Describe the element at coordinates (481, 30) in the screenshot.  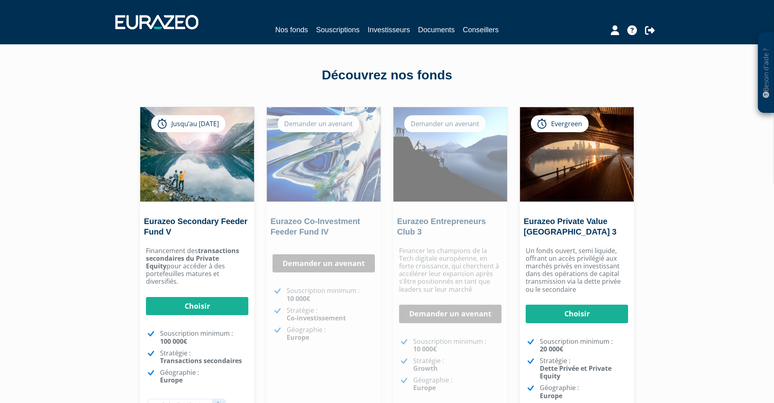
I see `a: Conseillers` at that location.